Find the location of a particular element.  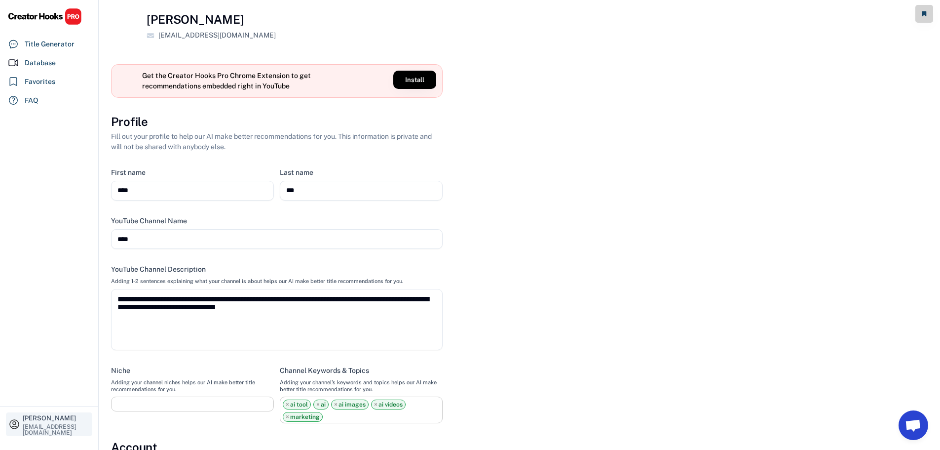

div: Domain Overview is located at coordinates (63, 61).